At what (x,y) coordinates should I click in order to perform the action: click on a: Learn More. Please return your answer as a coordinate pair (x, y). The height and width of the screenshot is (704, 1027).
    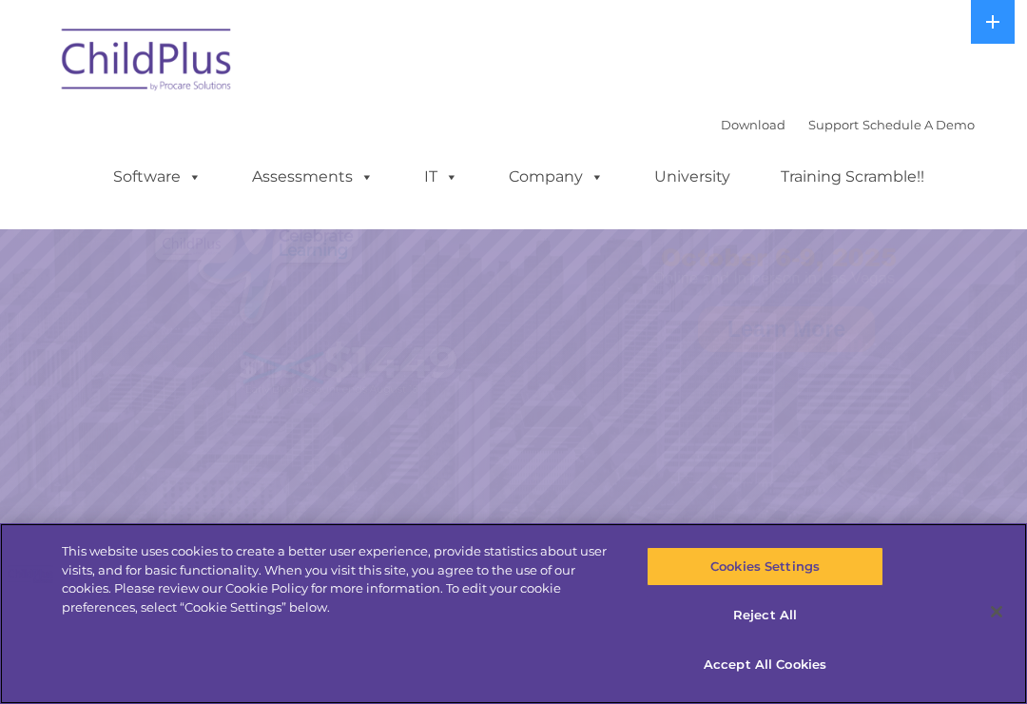
    Looking at the image, I should click on (787, 329).